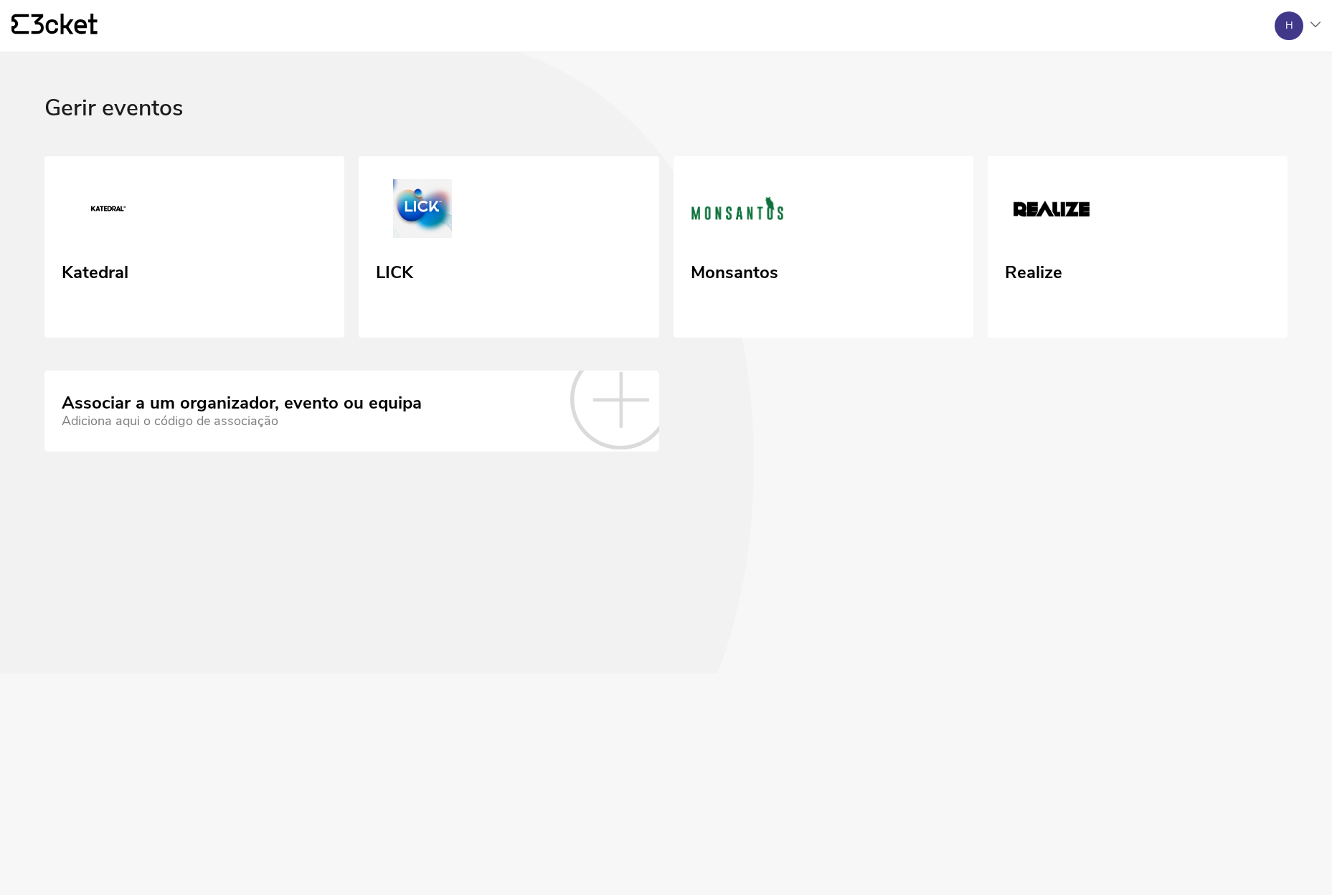 The image size is (1332, 896). I want to click on div: LICK, so click(394, 270).